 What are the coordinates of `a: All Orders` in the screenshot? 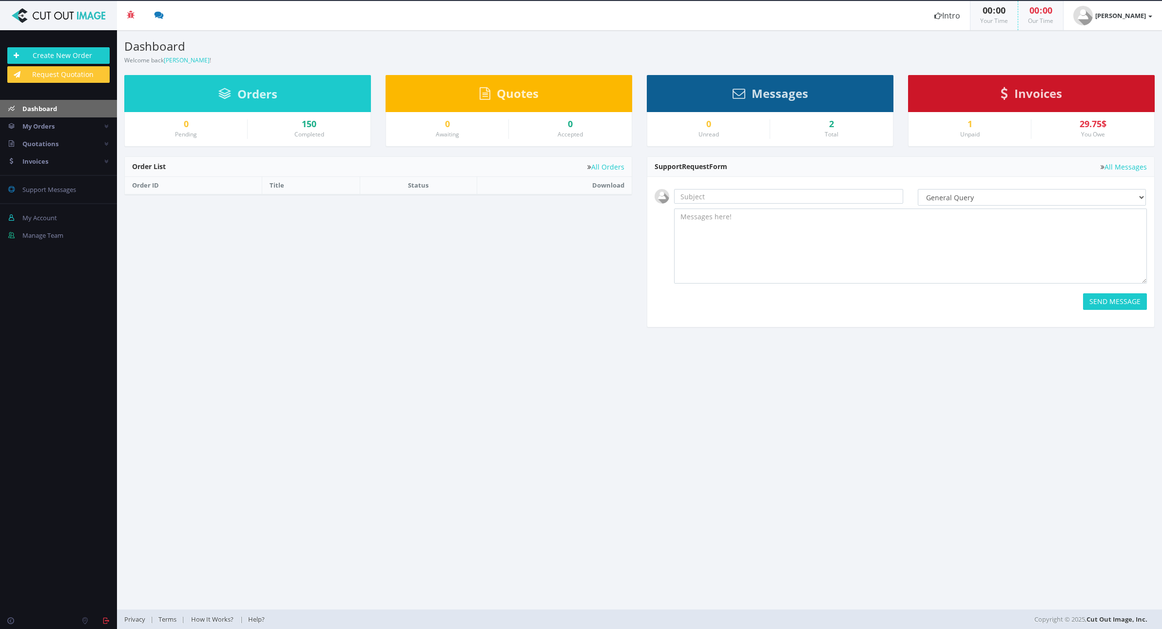 It's located at (606, 167).